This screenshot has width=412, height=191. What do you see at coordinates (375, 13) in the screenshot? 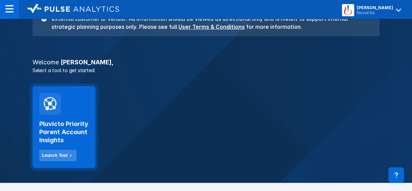
I see `div: Novartis` at bounding box center [375, 13].